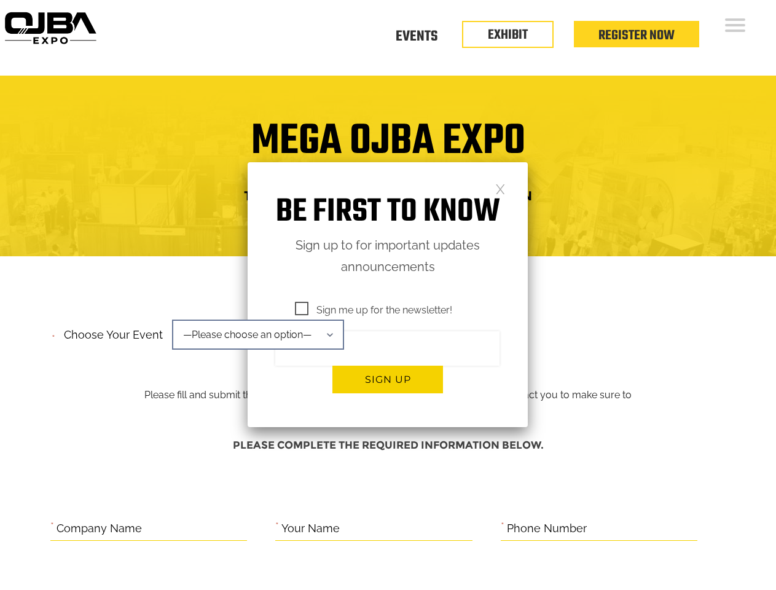 Image resolution: width=776 pixels, height=590 pixels. What do you see at coordinates (258, 334) in the screenshot?
I see `span: —Please choose an option—` at bounding box center [258, 334].